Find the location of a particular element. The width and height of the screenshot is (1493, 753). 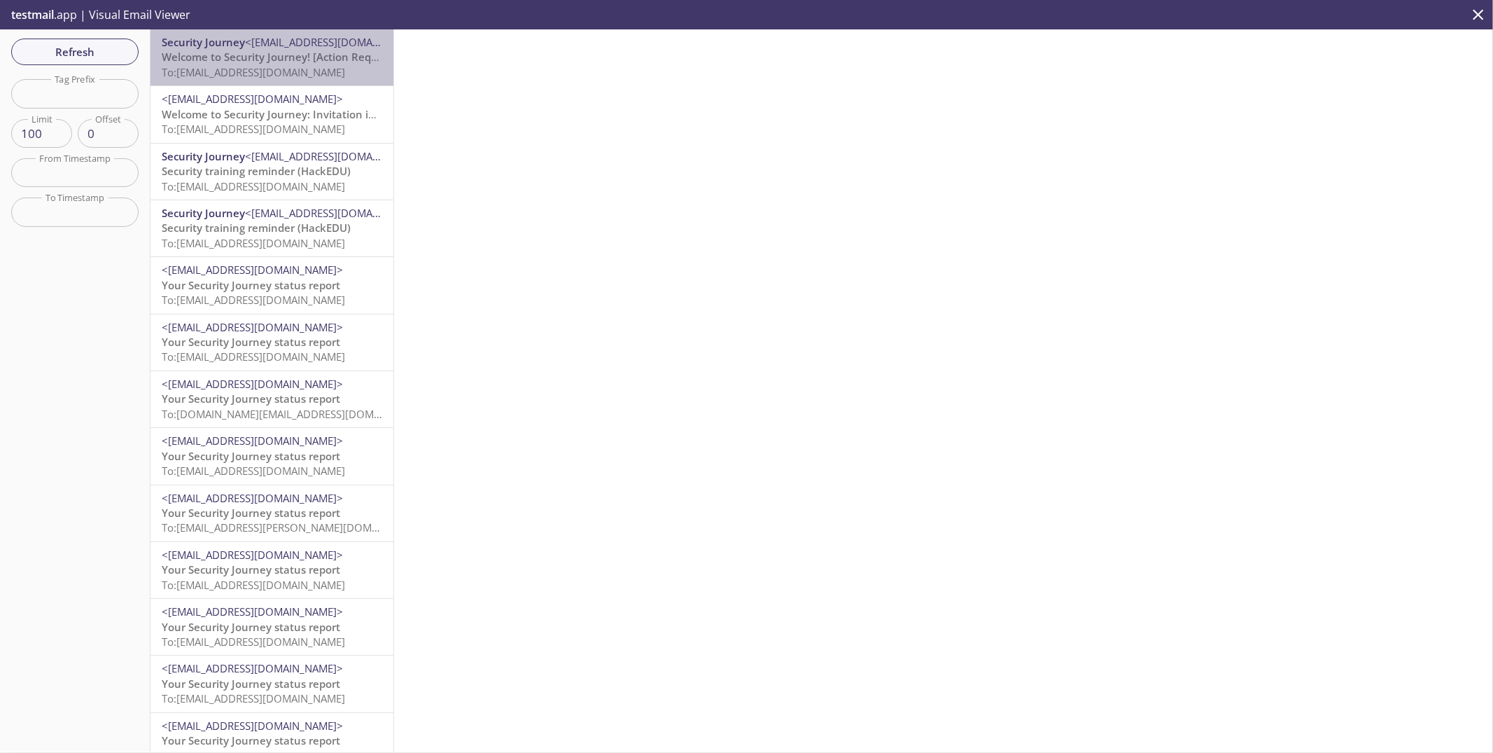

span: Welcome to Security Journey! [Action Required] is located at coordinates (281, 57).